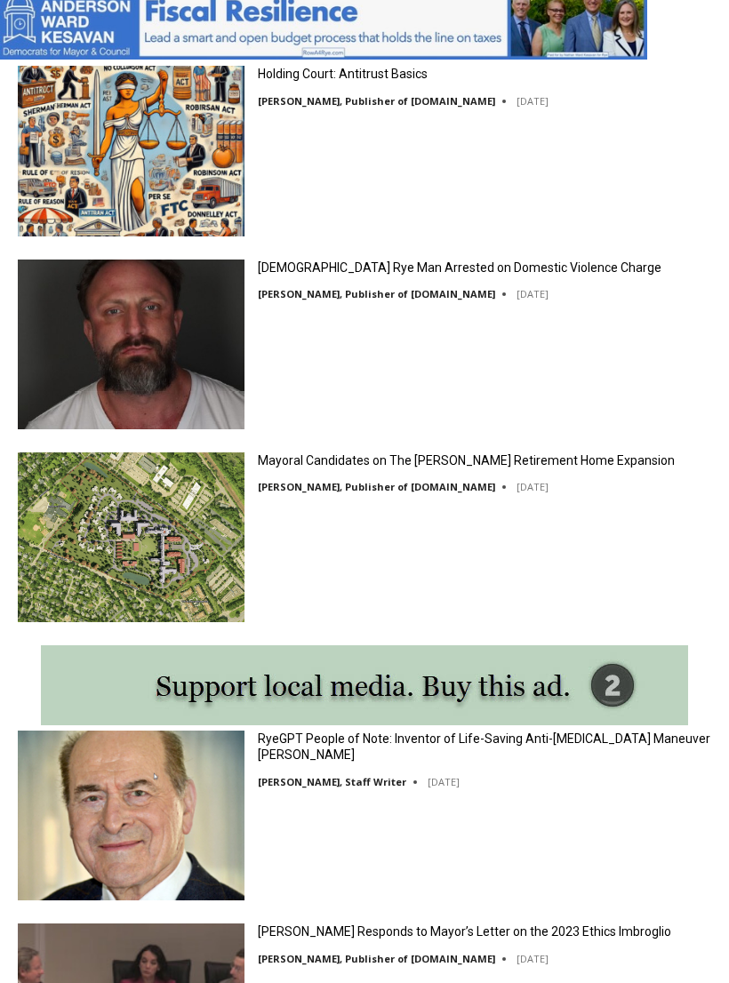 Image resolution: width=729 pixels, height=983 pixels. What do you see at coordinates (364, 685) in the screenshot?
I see `img: support local media, buy this ad` at bounding box center [364, 685].